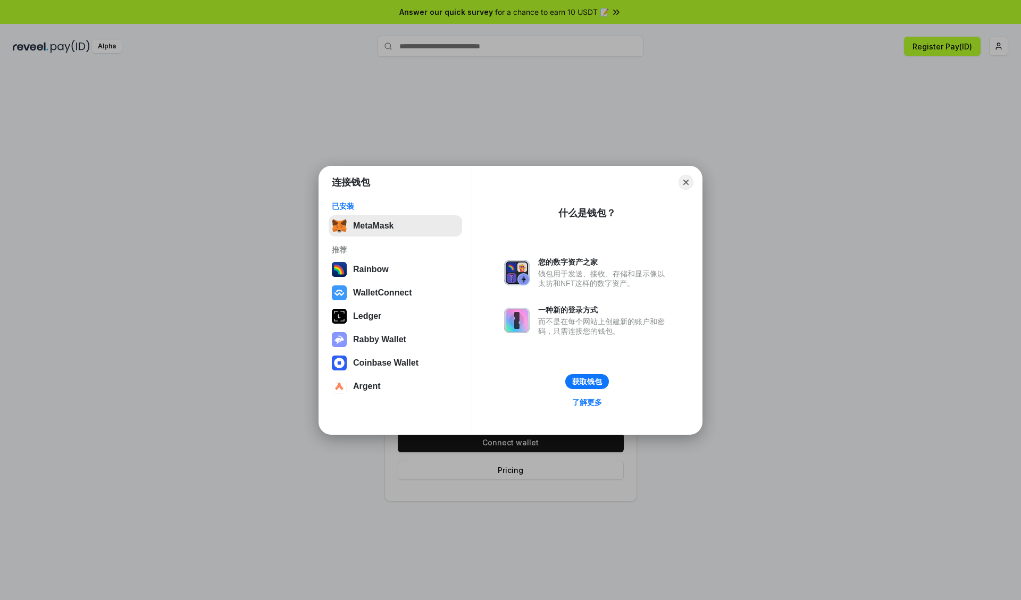 This screenshot has height=600, width=1021. Describe the element at coordinates (587, 403) in the screenshot. I see `div: 了解更多` at that location.